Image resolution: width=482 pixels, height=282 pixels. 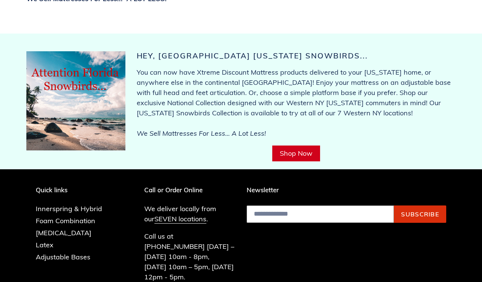 What do you see at coordinates (190, 214) in the screenshot?
I see `p: We deliver locally from our .` at bounding box center [190, 214].